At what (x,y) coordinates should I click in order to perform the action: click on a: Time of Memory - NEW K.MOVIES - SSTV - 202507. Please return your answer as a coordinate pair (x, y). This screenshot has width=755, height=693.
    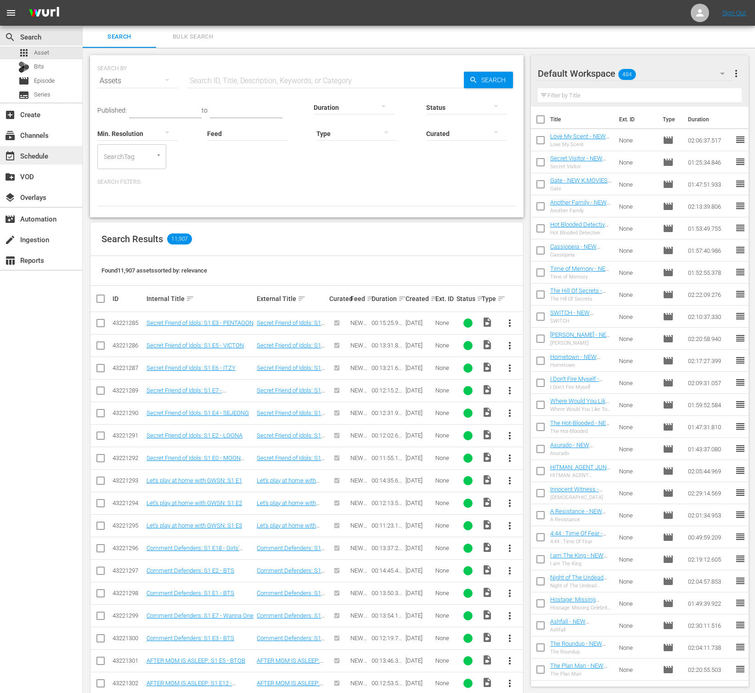
    Looking at the image, I should click on (581, 275).